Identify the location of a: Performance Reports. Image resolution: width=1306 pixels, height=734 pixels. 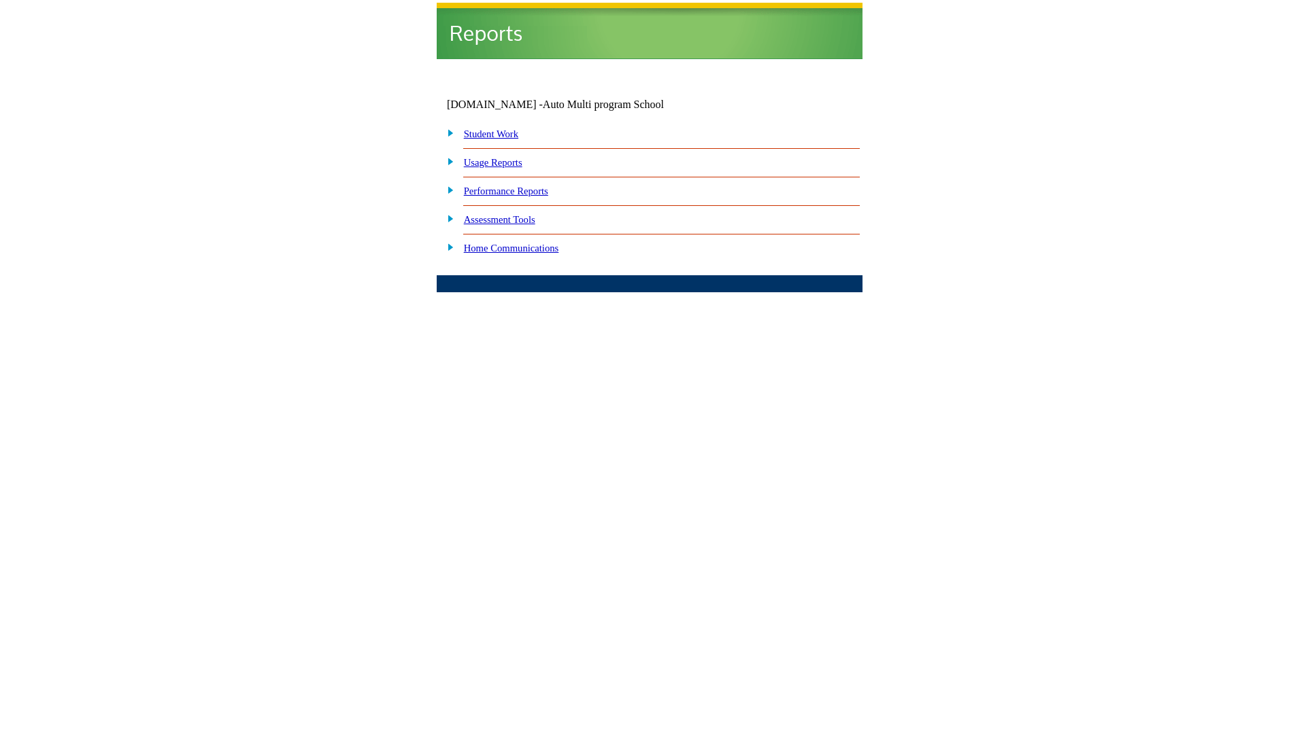
(506, 191).